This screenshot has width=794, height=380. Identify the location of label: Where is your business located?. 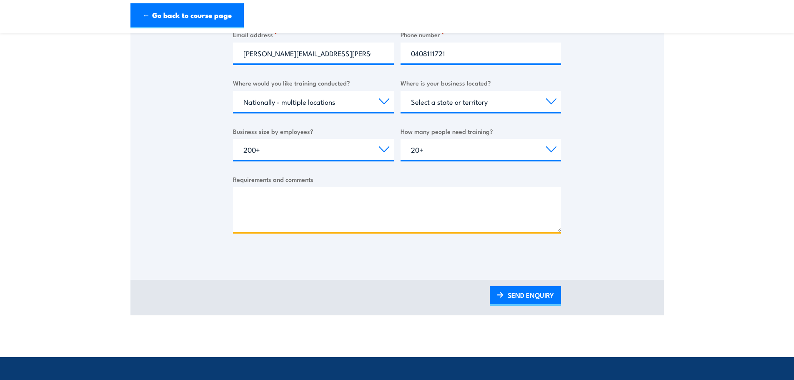
(481, 83).